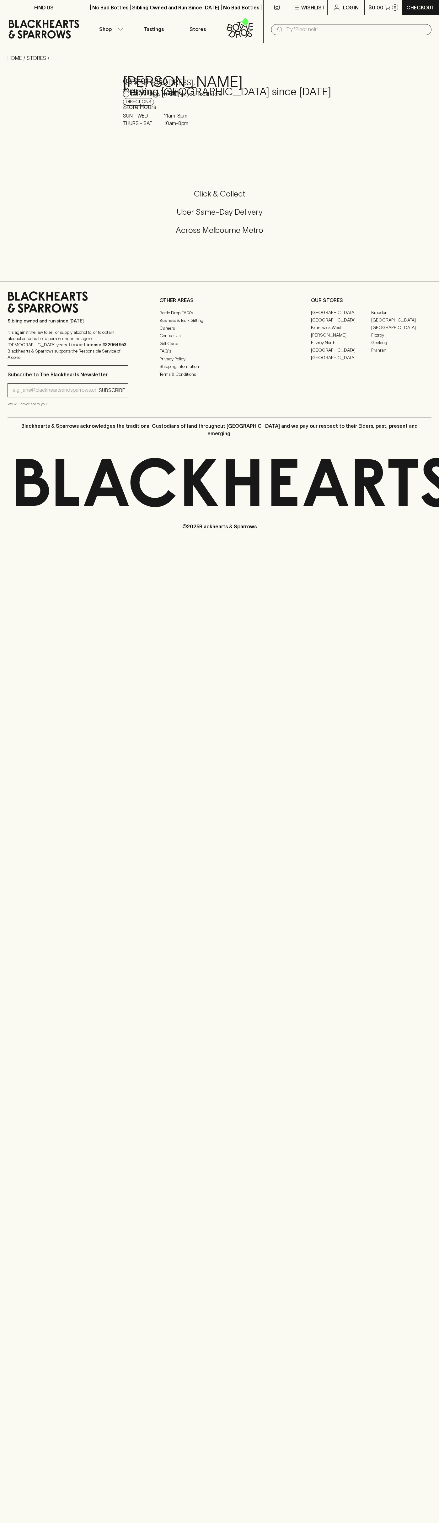  What do you see at coordinates (219, 212) in the screenshot?
I see `h5: Uber Same-Day Delivery` at bounding box center [219, 212].